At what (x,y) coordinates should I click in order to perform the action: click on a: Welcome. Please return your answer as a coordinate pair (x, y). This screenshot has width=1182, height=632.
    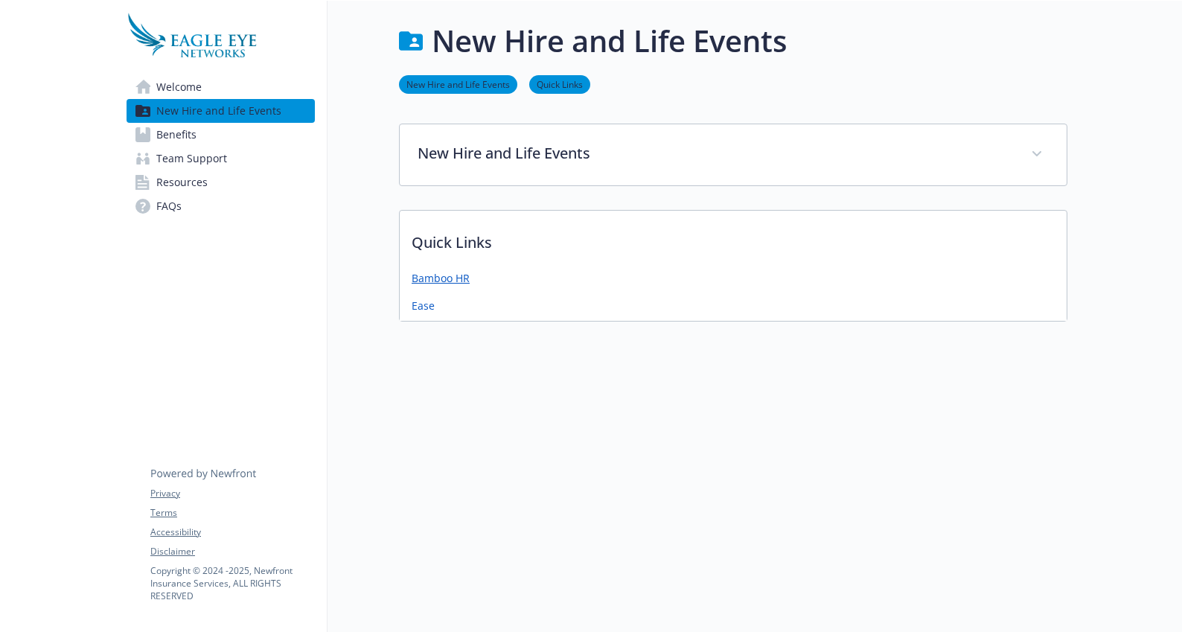
    Looking at the image, I should click on (220, 87).